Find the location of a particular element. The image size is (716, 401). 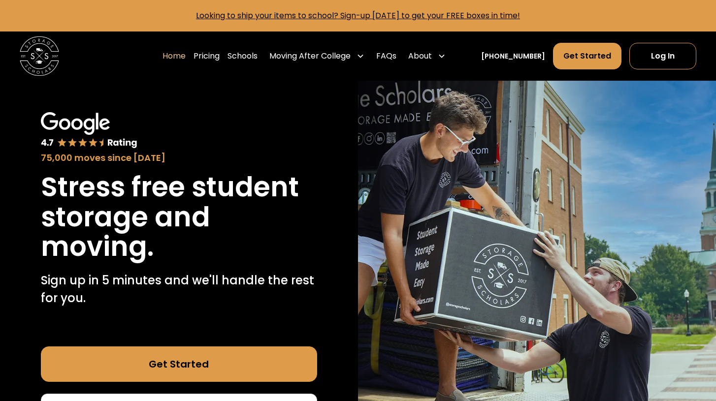

h1: Stress free student storage and moving. is located at coordinates (179, 217).